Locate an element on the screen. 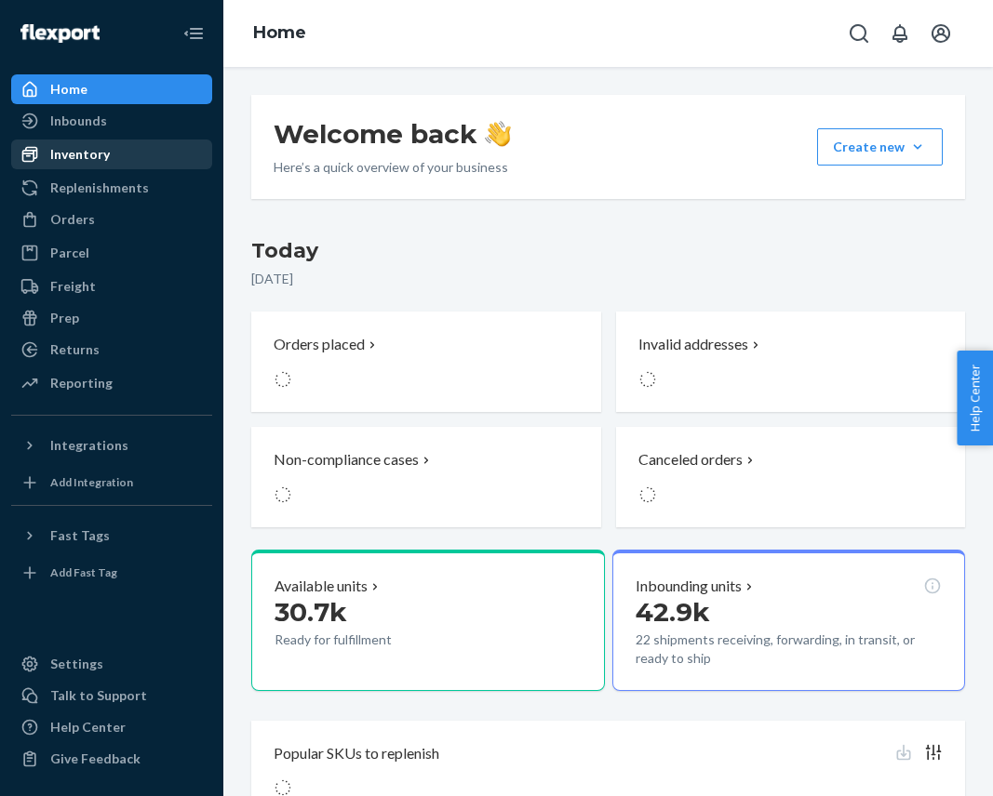  button: Orders placed is located at coordinates (426, 362).